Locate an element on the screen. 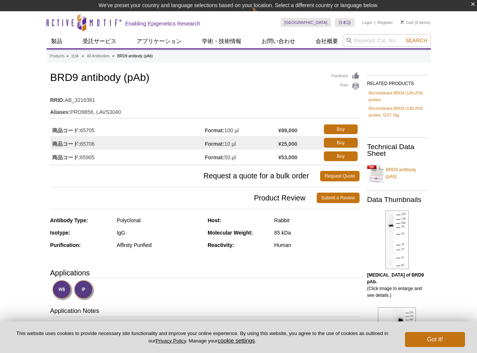 The image size is (477, 353). span: Search is located at coordinates (416, 40).